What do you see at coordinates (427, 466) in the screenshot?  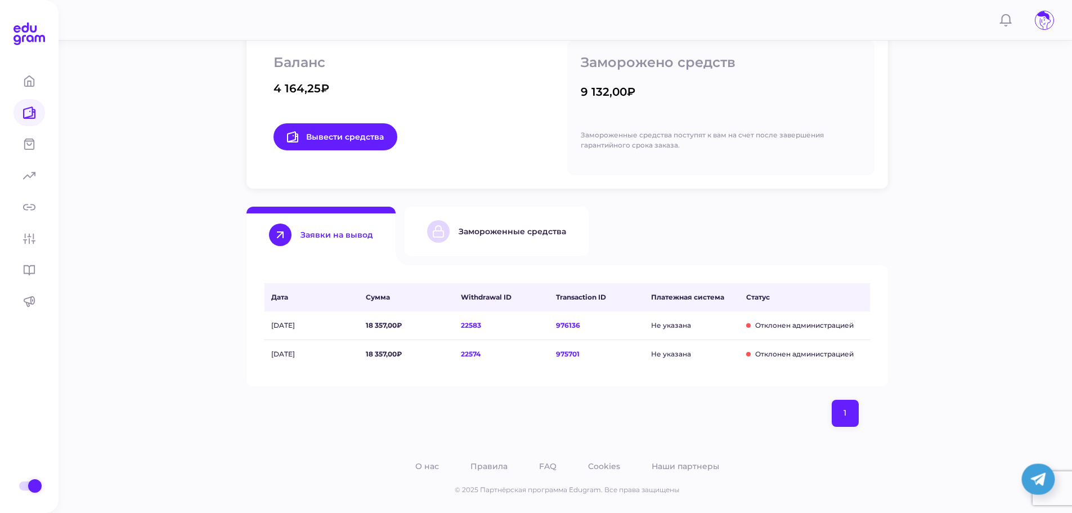 I see `a: О нас` at bounding box center [427, 466].